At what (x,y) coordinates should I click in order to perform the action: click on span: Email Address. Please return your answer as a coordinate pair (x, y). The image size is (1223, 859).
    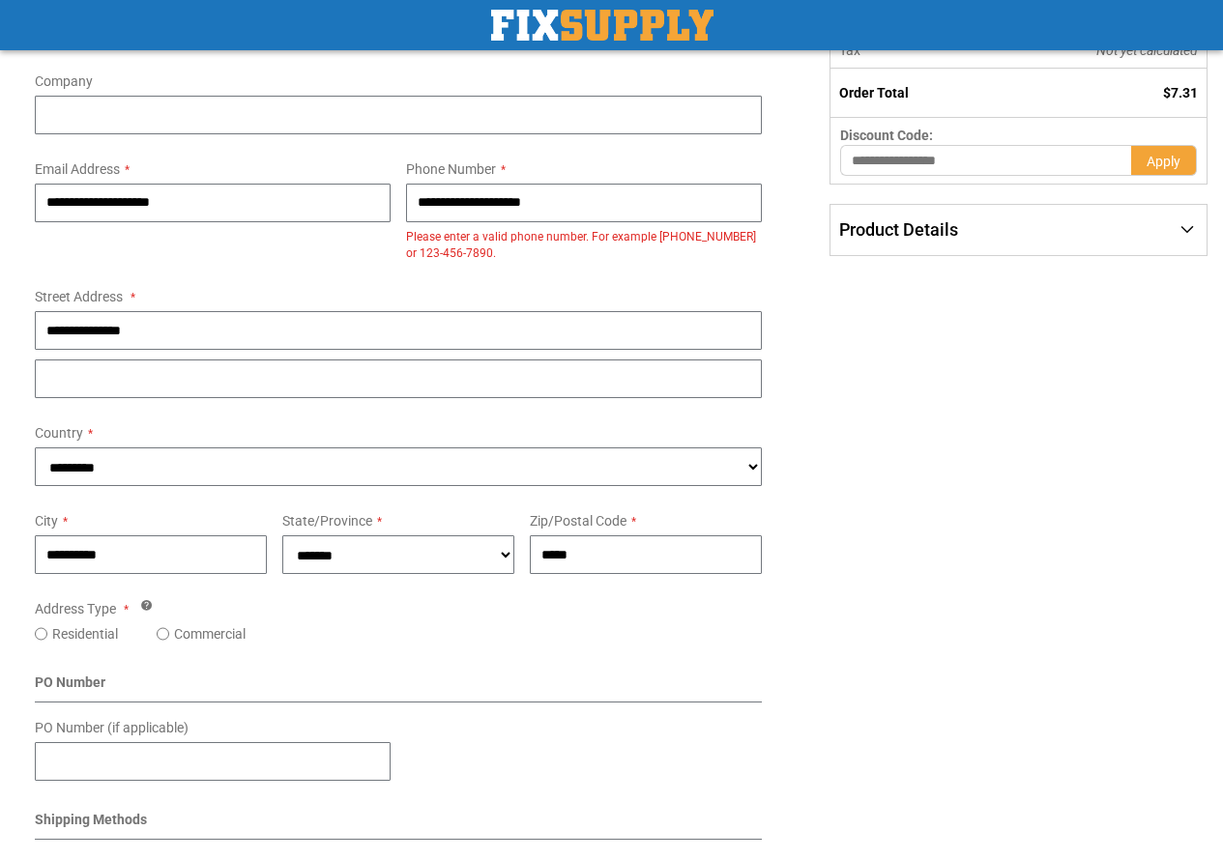
    Looking at the image, I should click on (77, 169).